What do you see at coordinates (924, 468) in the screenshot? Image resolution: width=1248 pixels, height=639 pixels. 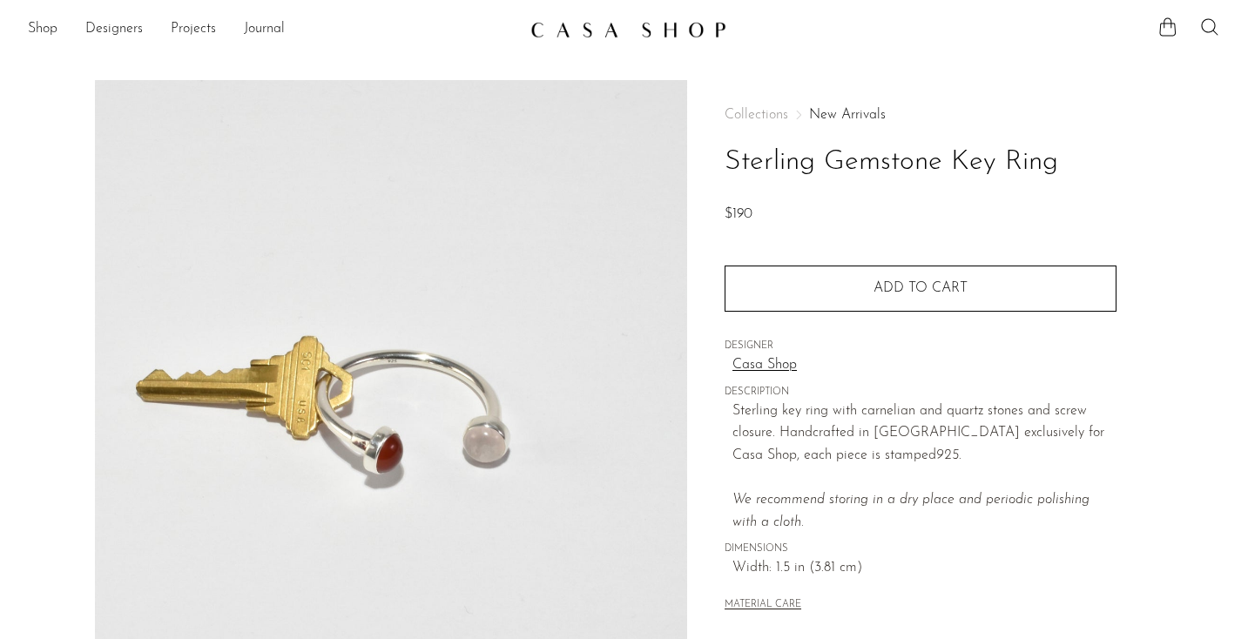 I see `p: Sterling key ring with carnelian and quartz stones and screw closure. Handcrafted in [GEOGRAPHIC_...` at bounding box center [924, 468].